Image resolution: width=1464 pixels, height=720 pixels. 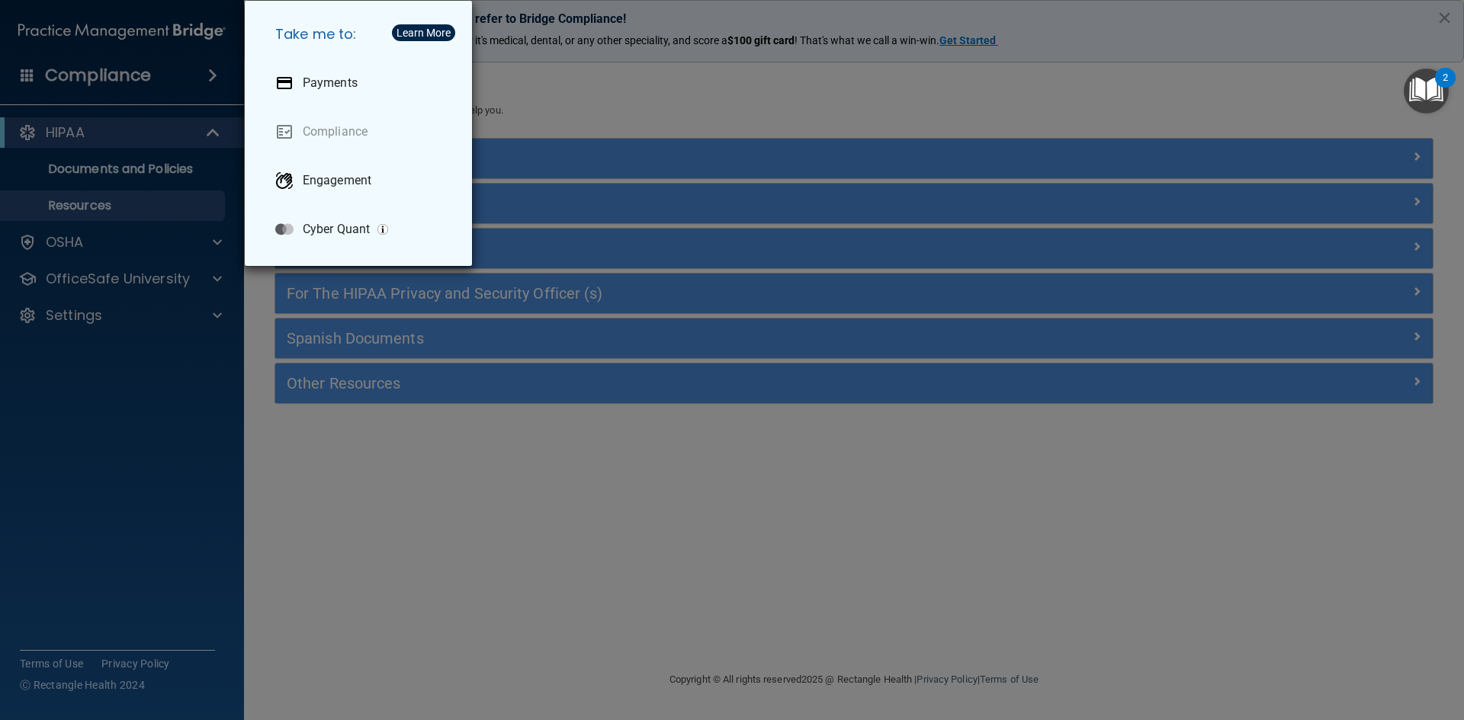 I want to click on p: Engagement, so click(x=337, y=181).